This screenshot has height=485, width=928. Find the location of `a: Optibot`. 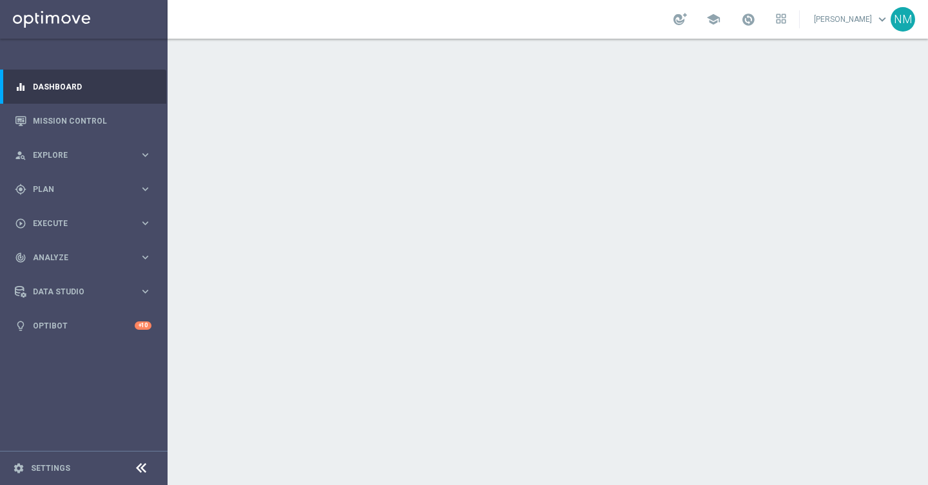

a: Optibot is located at coordinates (84, 325).